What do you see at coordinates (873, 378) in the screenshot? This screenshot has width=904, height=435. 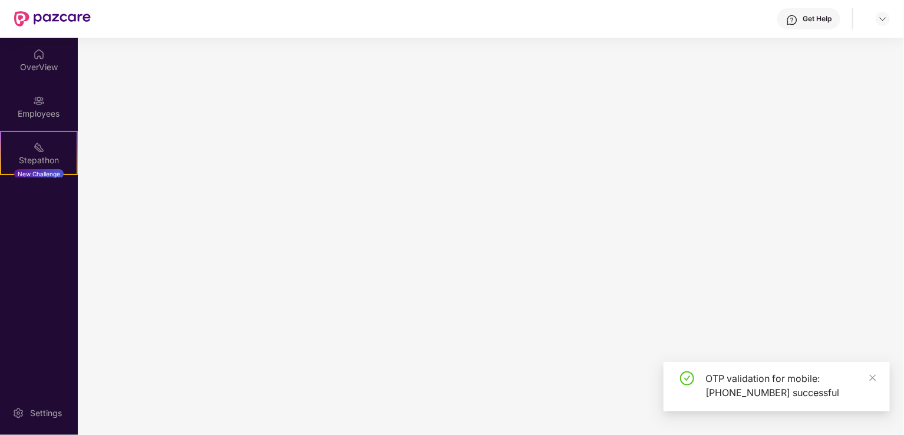 I see `span: close` at bounding box center [873, 378].